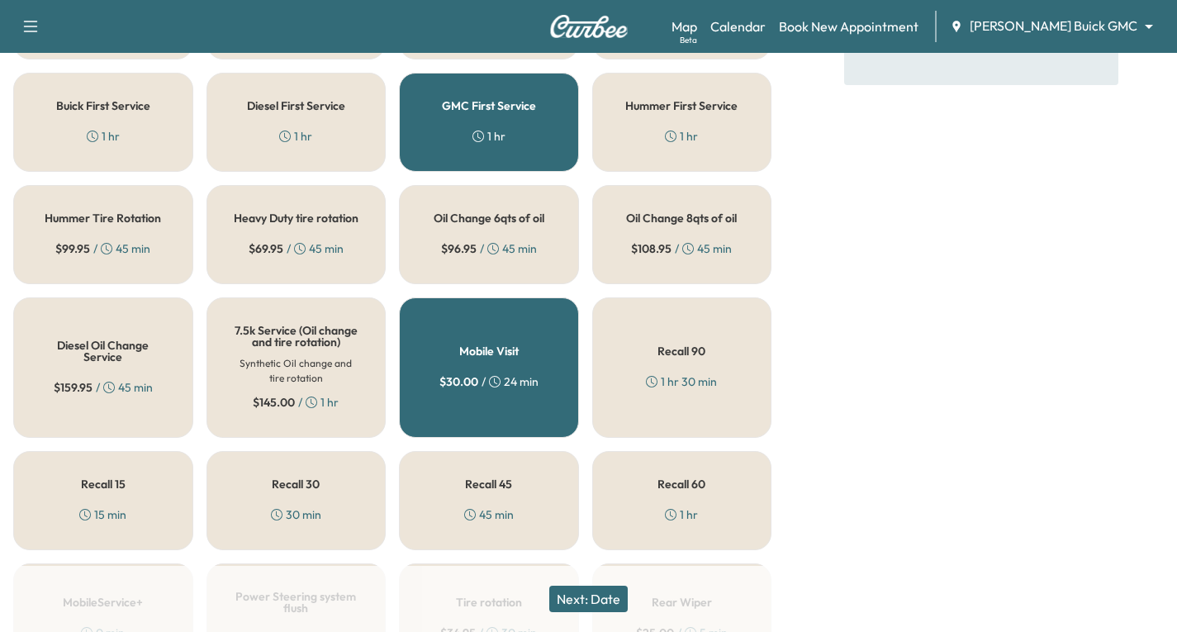 Image resolution: width=1177 pixels, height=632 pixels. What do you see at coordinates (684, 26) in the screenshot?
I see `a: MapBeta` at bounding box center [684, 26].